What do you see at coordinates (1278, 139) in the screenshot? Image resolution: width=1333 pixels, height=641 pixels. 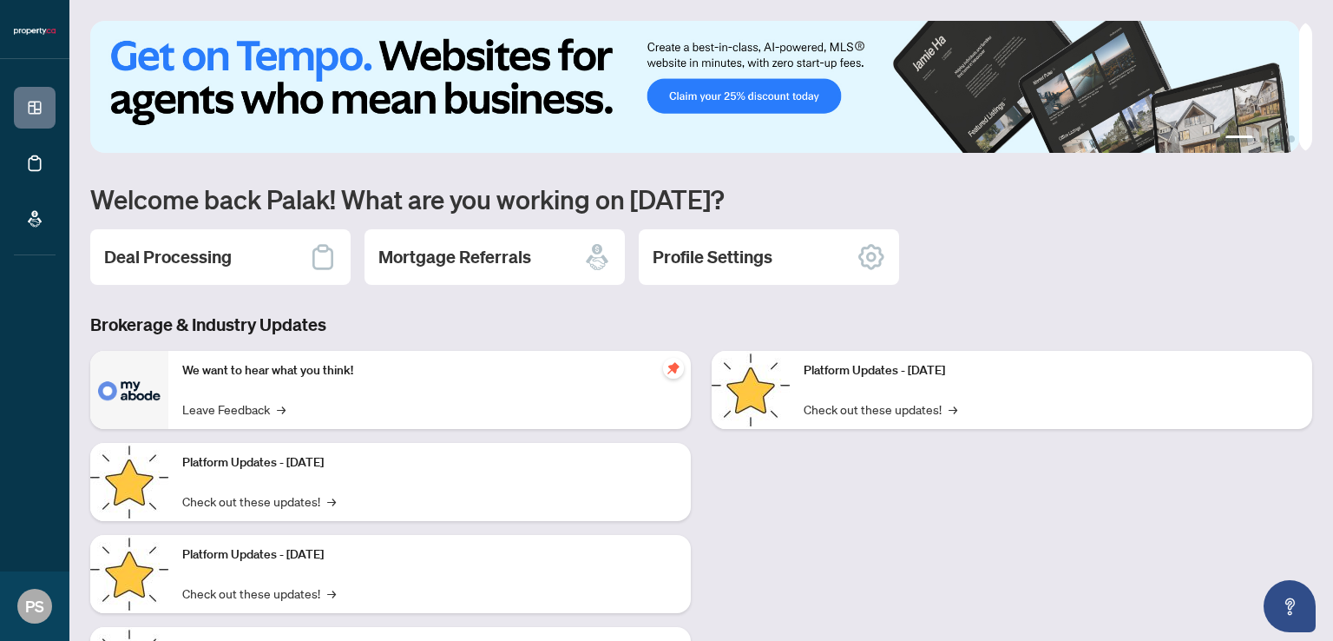 I see `button: 3` at bounding box center [1278, 139].